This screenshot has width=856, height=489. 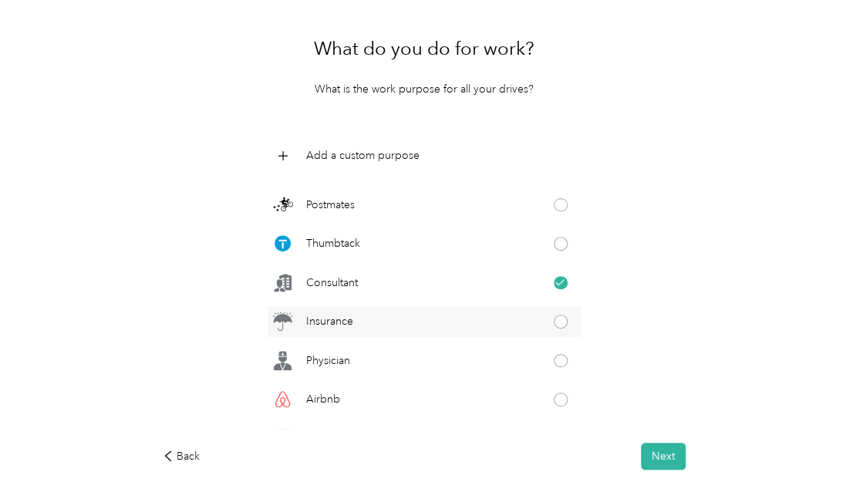 What do you see at coordinates (330, 204) in the screenshot?
I see `p: Postmates` at bounding box center [330, 204].